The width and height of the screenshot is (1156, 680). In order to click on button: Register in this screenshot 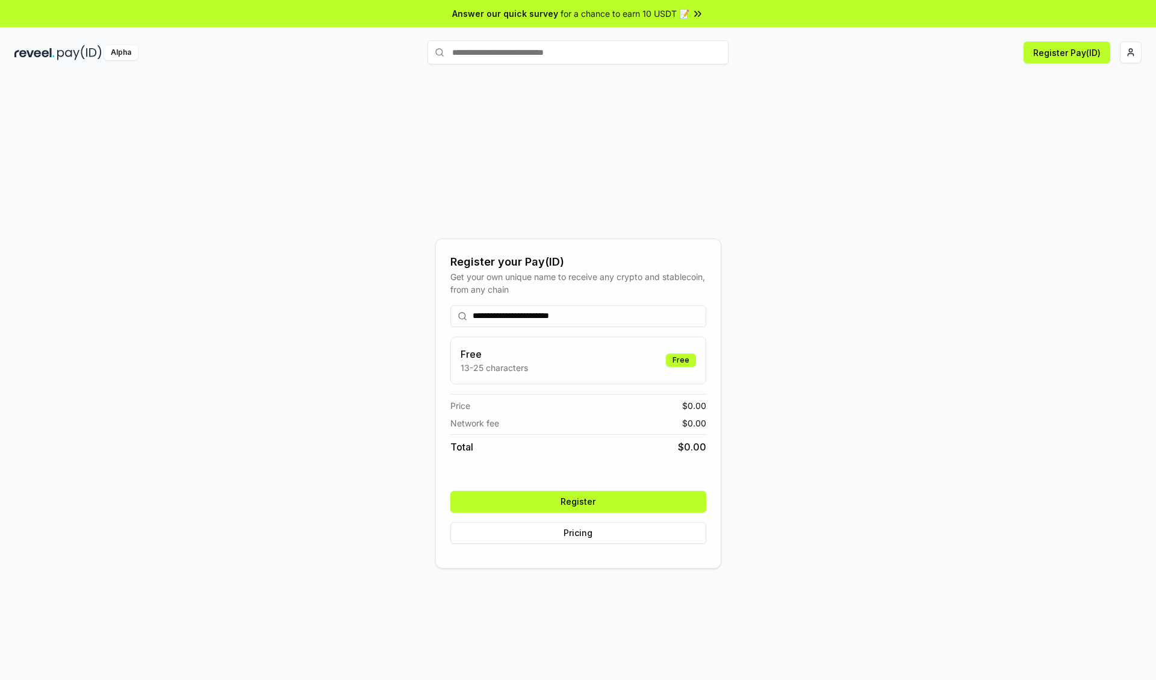, I will do `click(578, 502)`.